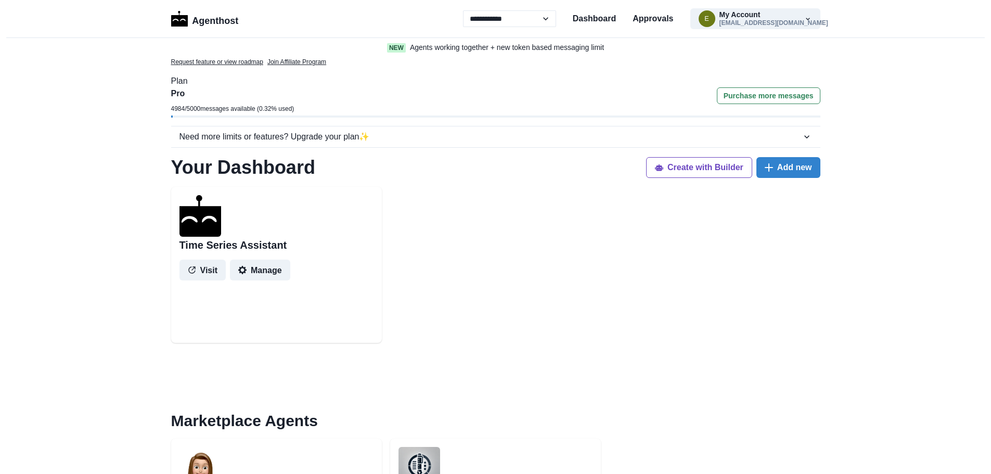 This screenshot has height=474, width=991. I want to click on a: Approvals, so click(653, 19).